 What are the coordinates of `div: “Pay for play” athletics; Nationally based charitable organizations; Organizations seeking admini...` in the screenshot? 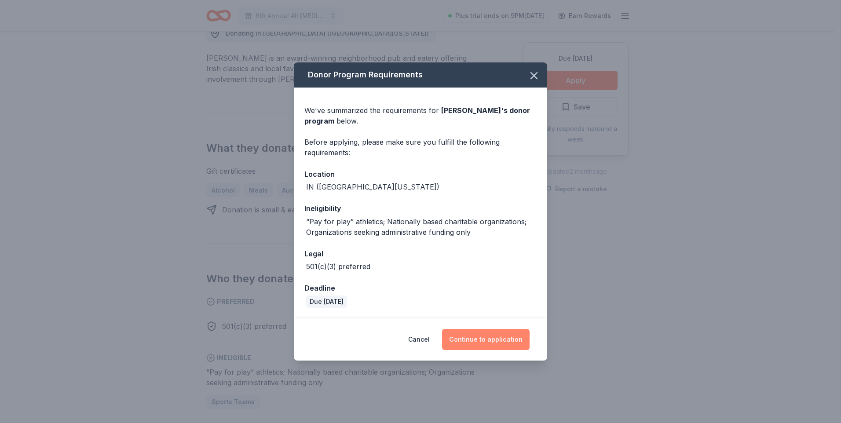 It's located at (421, 227).